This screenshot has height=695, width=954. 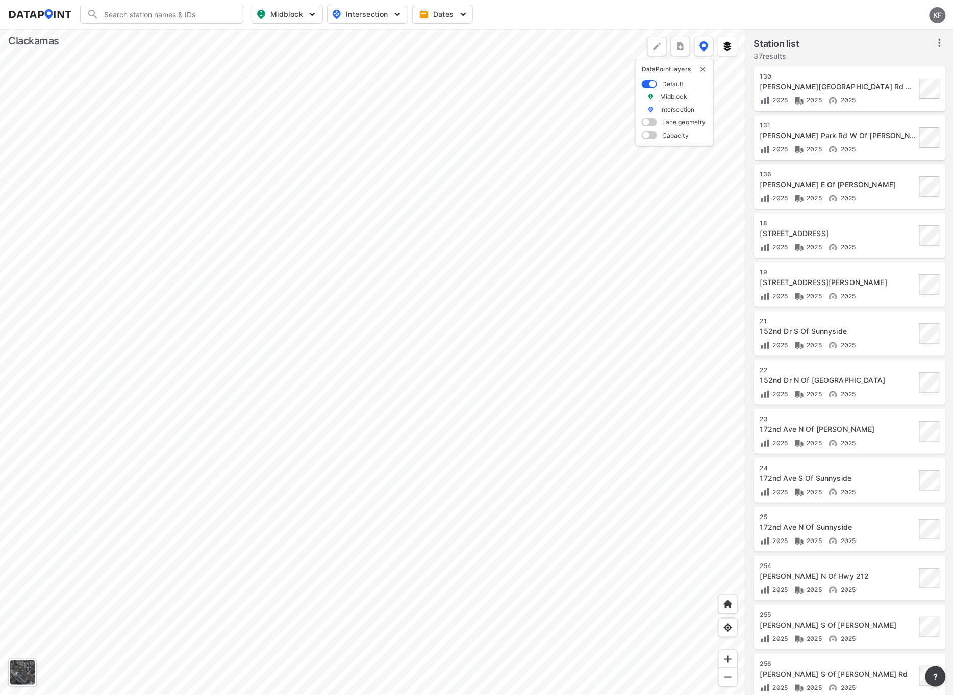 What do you see at coordinates (838, 380) in the screenshot?
I see `div: 152nd Dr N Of SE Territory Dr` at bounding box center [838, 380].